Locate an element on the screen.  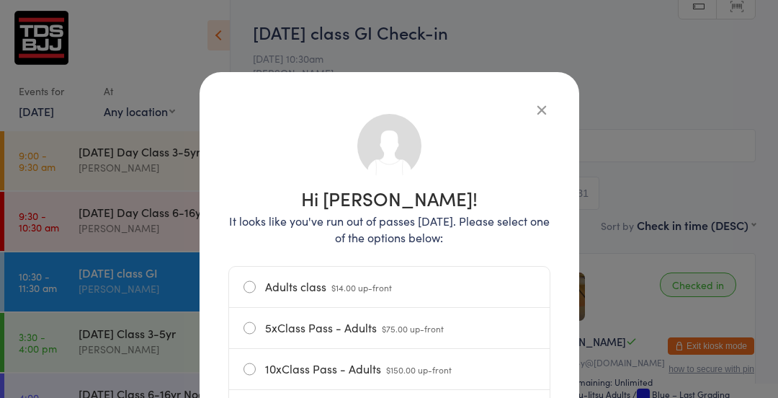
label: 5xClass Pass - Adults is located at coordinates (389, 328).